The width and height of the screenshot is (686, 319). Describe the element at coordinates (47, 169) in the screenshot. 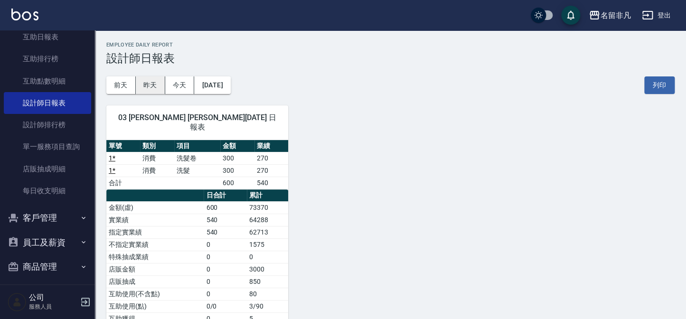

I see `a: 店販抽成明細` at that location.